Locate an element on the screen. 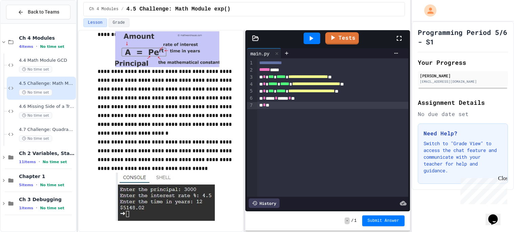  span: 1 is located at coordinates (355, 221).